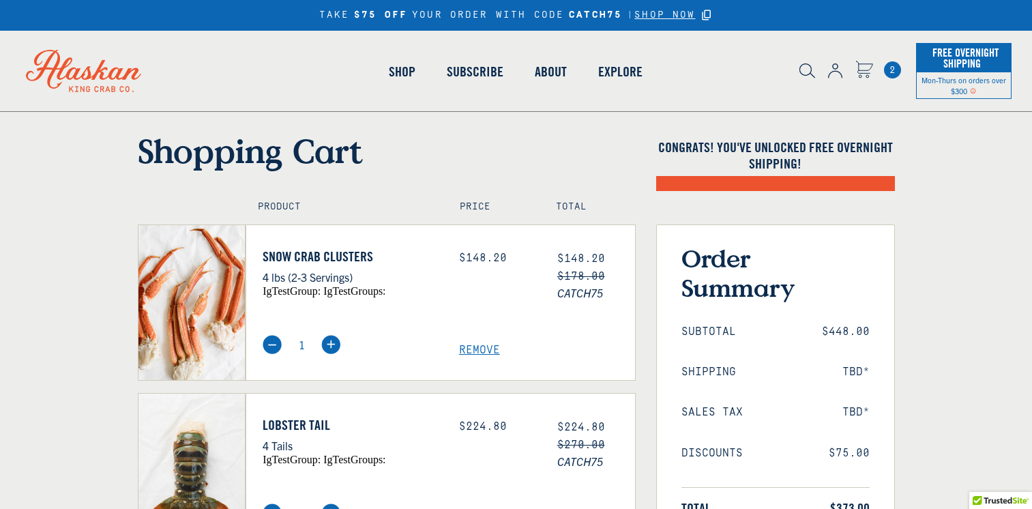 The width and height of the screenshot is (1032, 509). What do you see at coordinates (381, 15) in the screenshot?
I see `strong: $75 OFF` at bounding box center [381, 15].